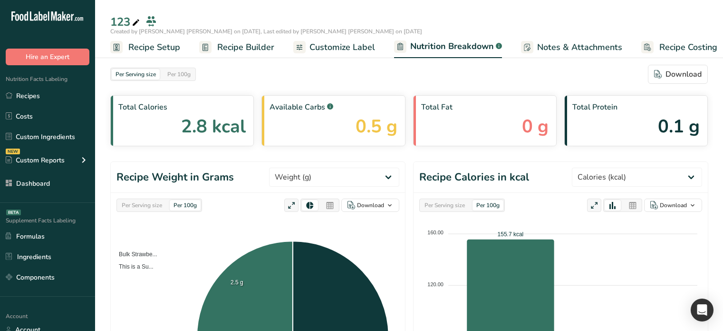 This screenshot has width=723, height=331. I want to click on div: Custom Reports, so click(35, 160).